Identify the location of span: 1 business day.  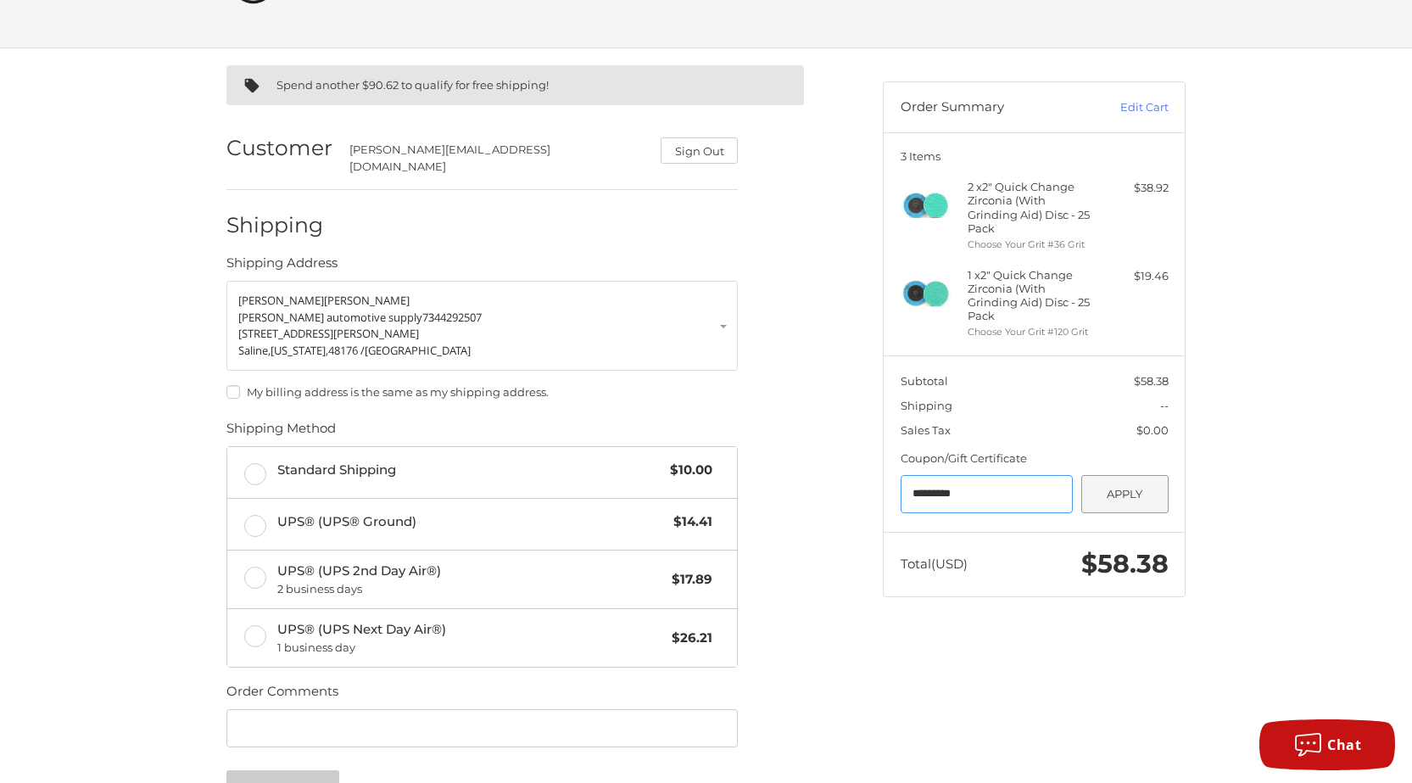
(471, 648).